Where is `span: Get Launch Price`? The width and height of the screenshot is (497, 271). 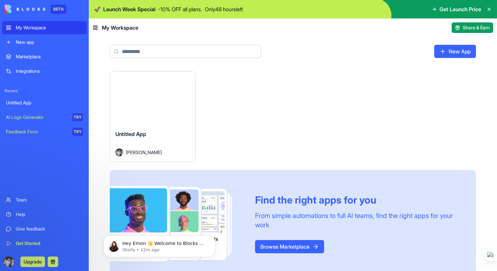
span: Get Launch Price is located at coordinates (460, 9).